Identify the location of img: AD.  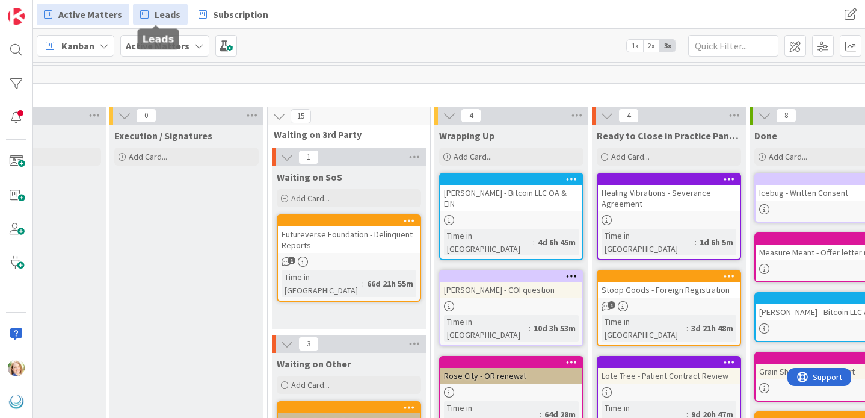
(16, 368).